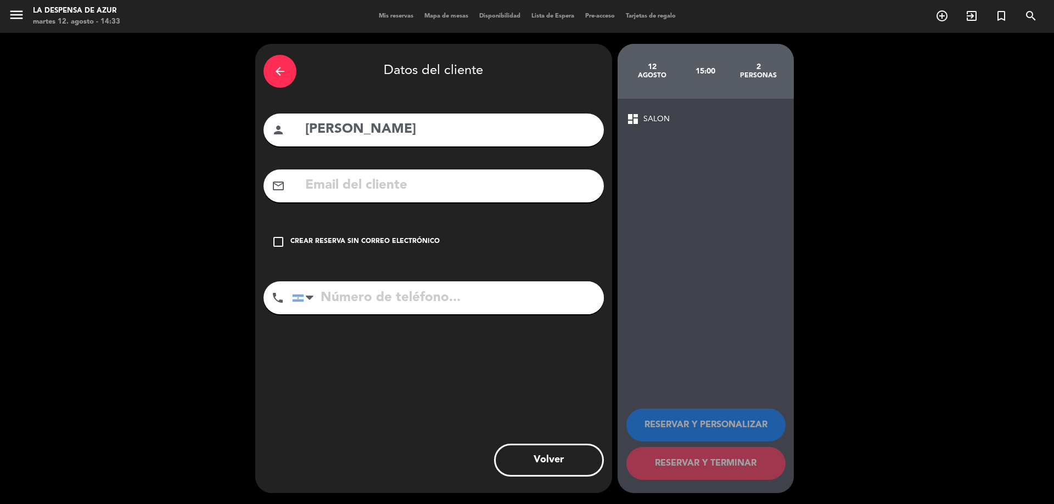 This screenshot has width=1054, height=504. I want to click on div: 15:00, so click(705, 71).